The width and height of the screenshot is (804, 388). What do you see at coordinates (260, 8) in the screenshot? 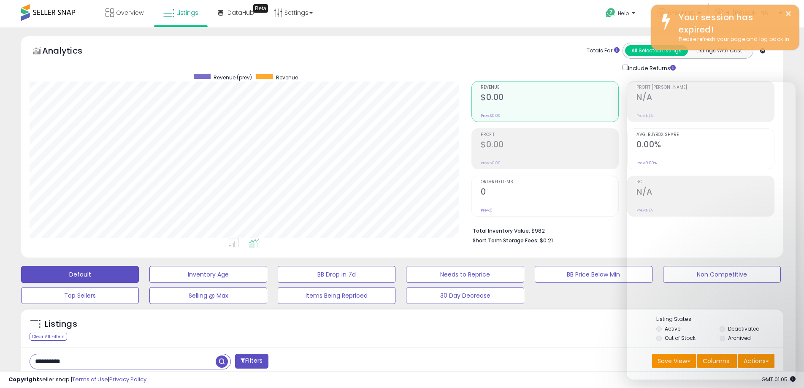
I see `div: Tooltip anchor` at bounding box center [260, 8].